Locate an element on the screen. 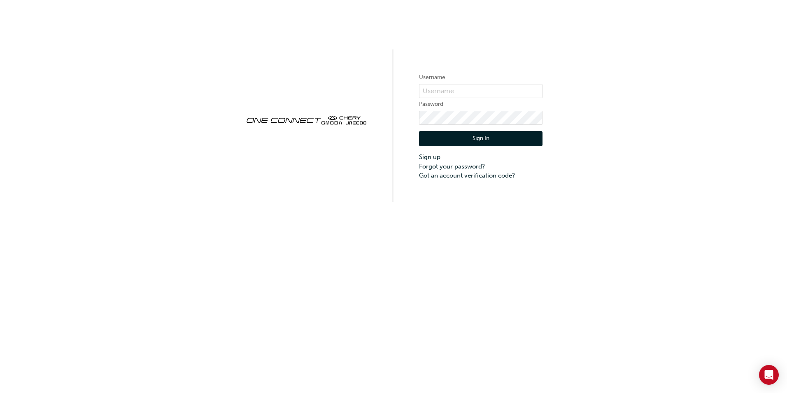 Image resolution: width=787 pixels, height=393 pixels. div: Open Intercom Messenger is located at coordinates (769, 375).